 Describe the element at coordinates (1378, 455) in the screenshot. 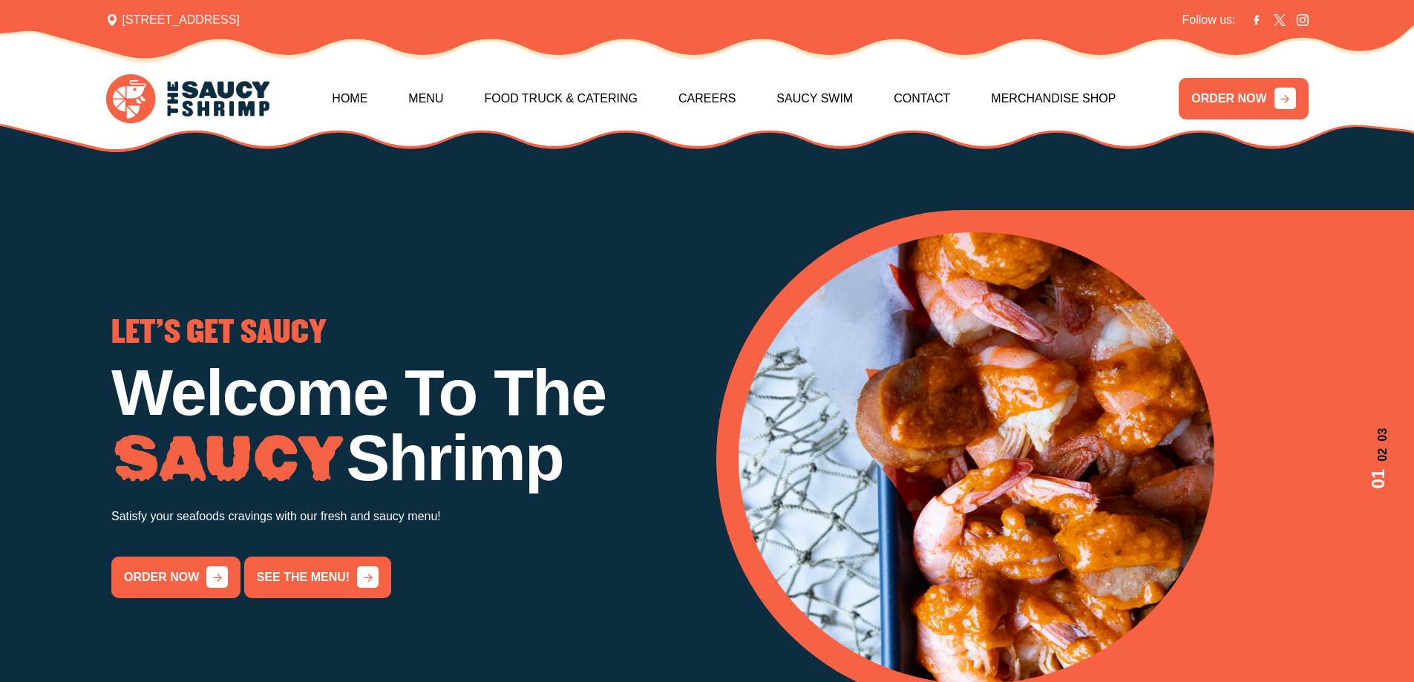

I see `span: 02` at that location.